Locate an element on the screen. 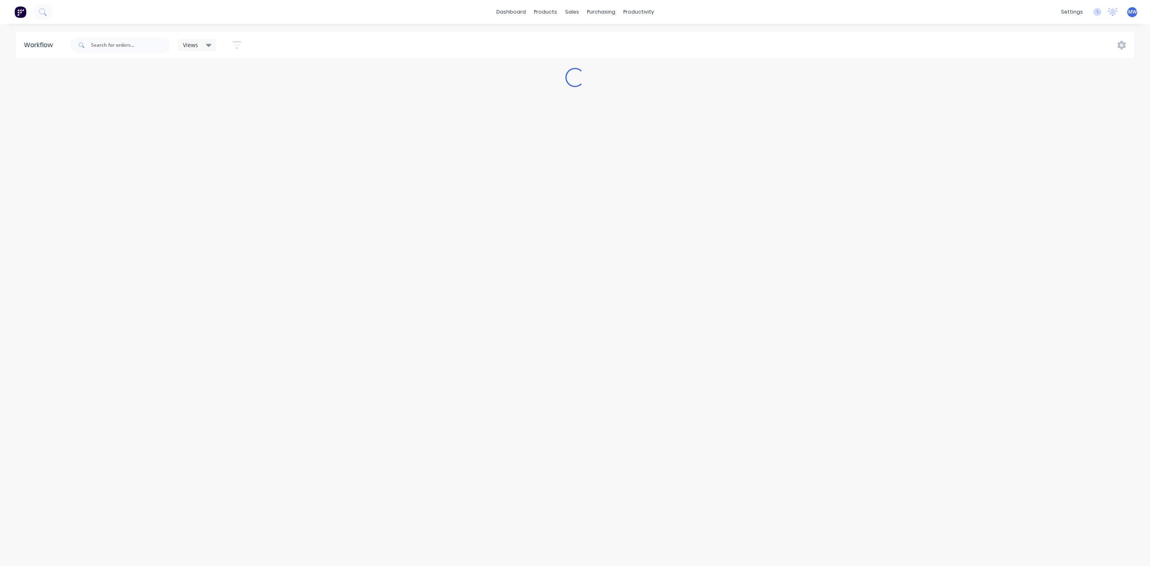 This screenshot has height=566, width=1150. div: Workflow is located at coordinates (40, 45).